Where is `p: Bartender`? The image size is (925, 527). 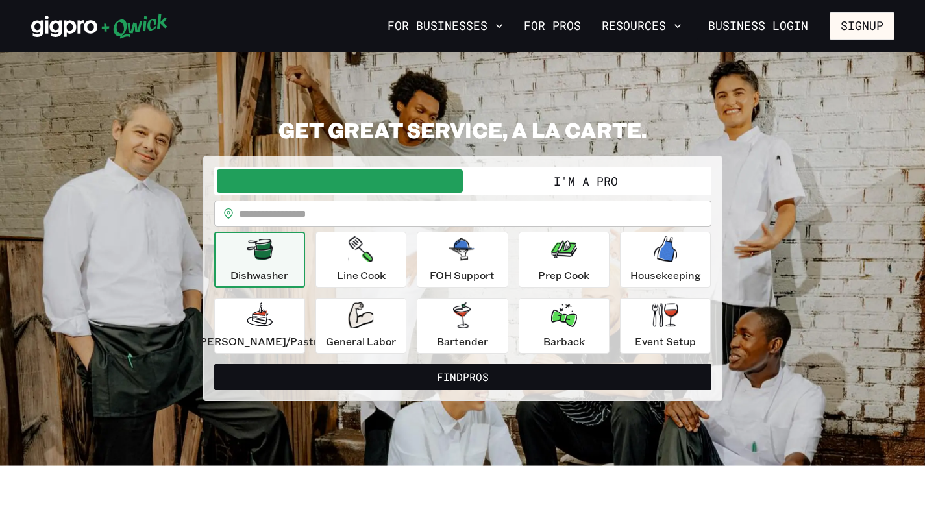
p: Bartender is located at coordinates (462, 341).